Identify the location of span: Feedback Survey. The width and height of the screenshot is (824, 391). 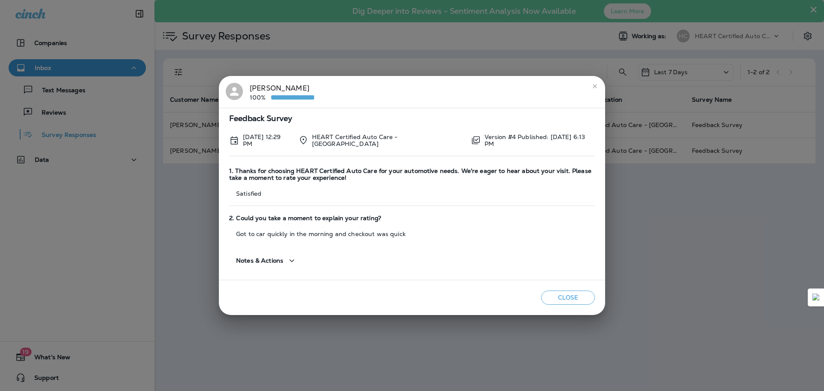
(412, 118).